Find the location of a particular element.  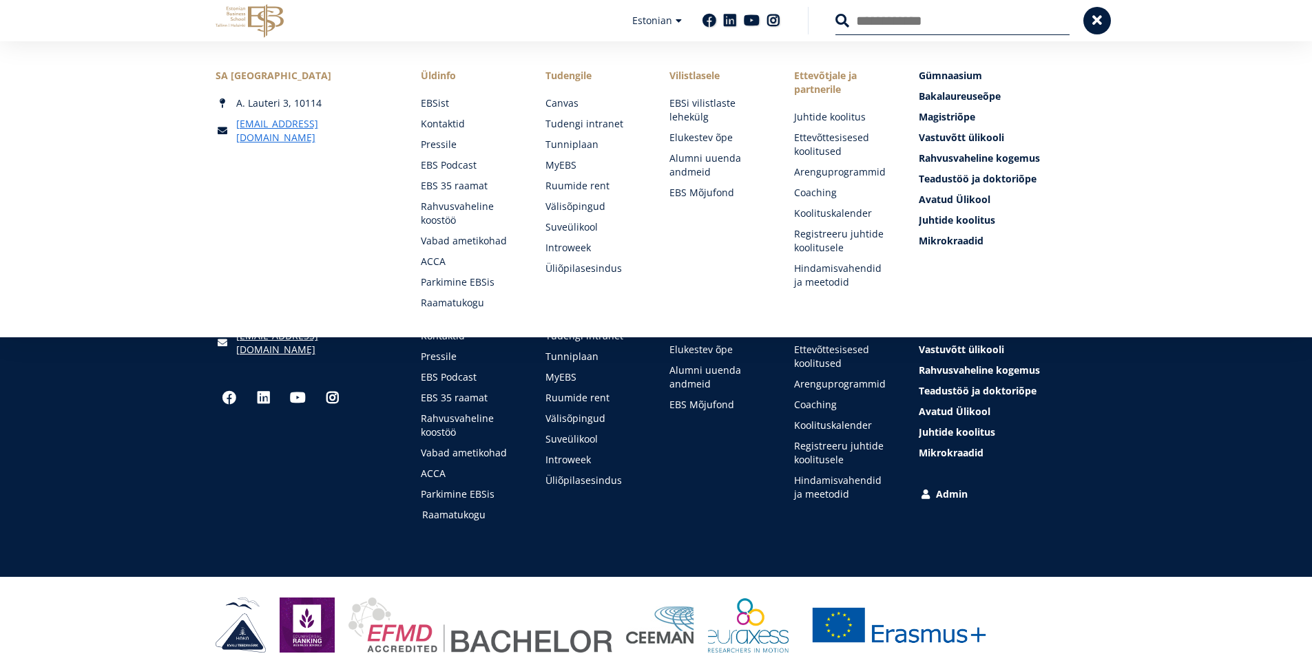

a: Tudengi intranet is located at coordinates (594, 124).